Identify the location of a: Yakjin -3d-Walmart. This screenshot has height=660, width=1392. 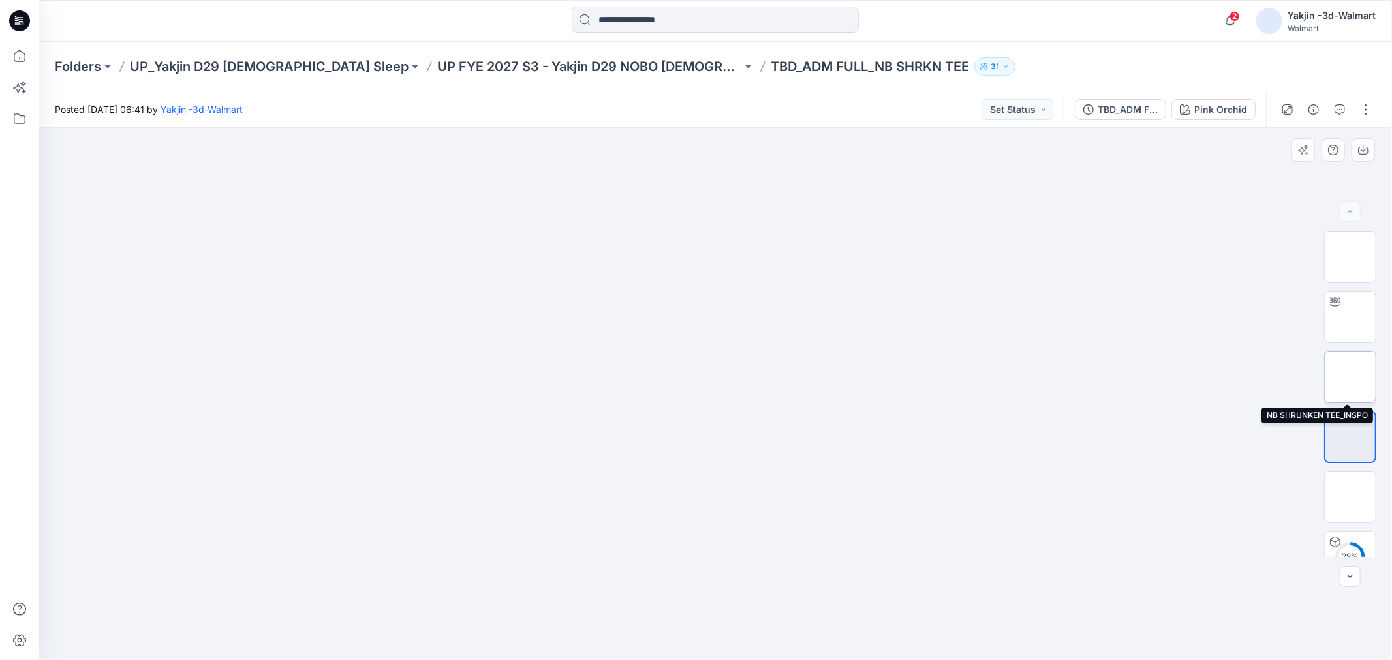
(202, 109).